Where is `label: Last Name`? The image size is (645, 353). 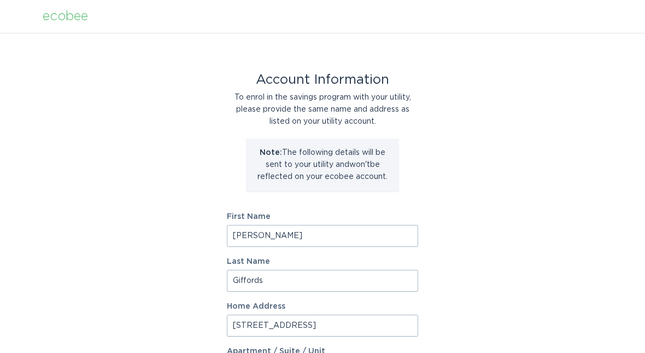 label: Last Name is located at coordinates (323, 261).